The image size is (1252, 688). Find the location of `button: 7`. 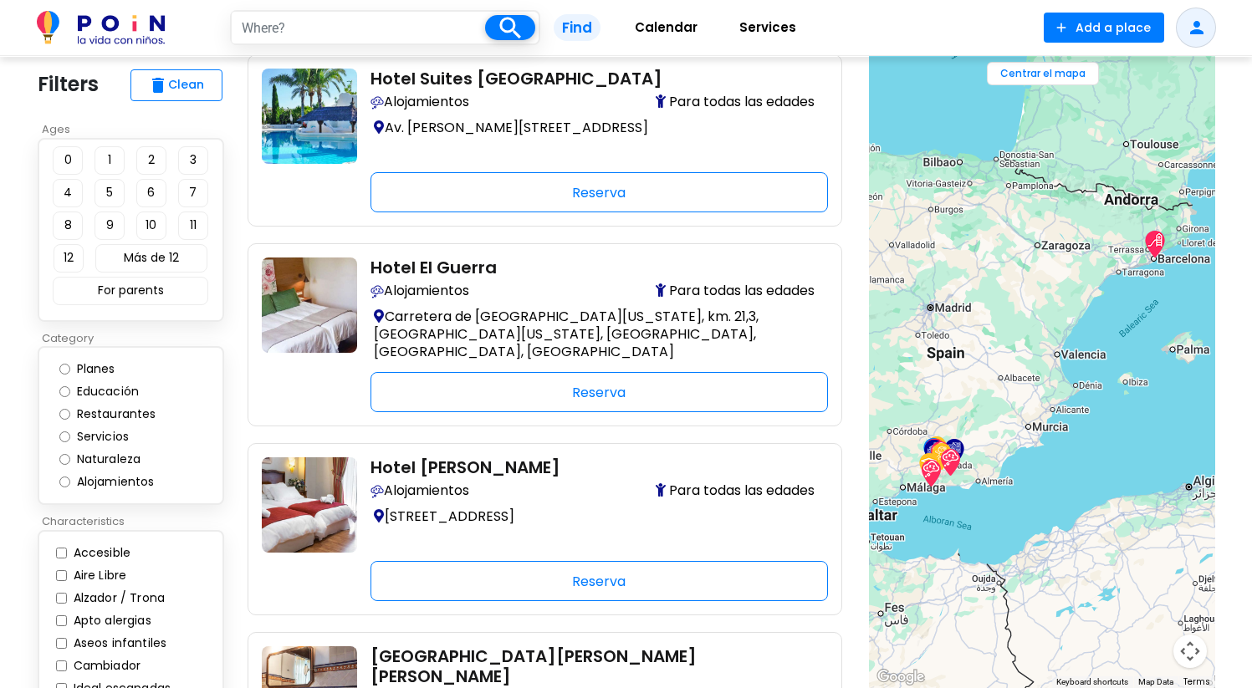

button: 7 is located at coordinates (193, 193).